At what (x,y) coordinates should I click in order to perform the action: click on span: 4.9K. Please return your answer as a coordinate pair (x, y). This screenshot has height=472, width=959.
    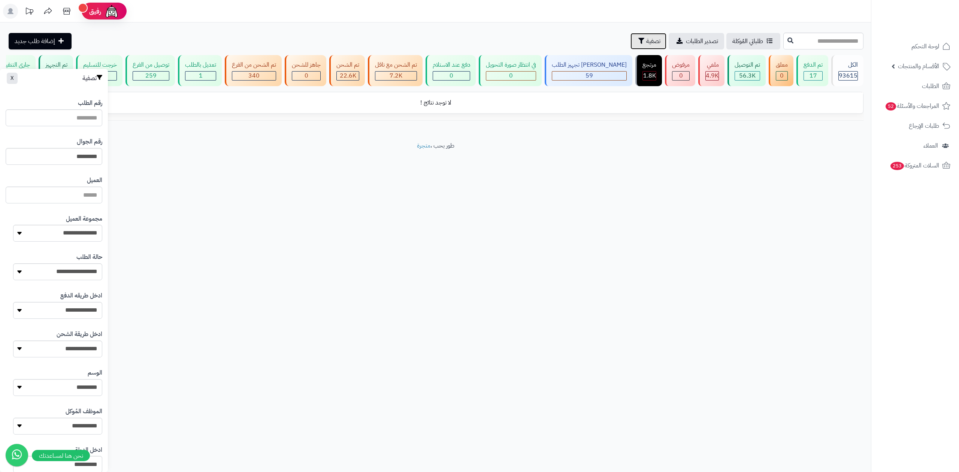
    Looking at the image, I should click on (712, 76).